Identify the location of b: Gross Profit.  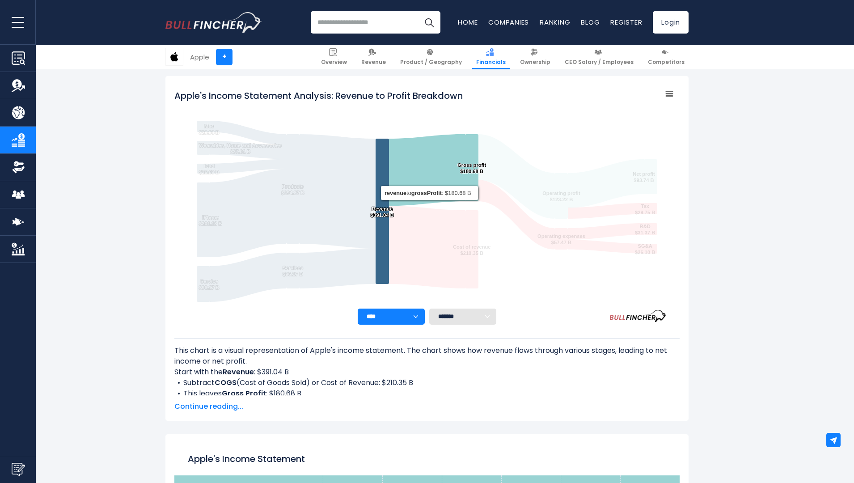
(244, 393).